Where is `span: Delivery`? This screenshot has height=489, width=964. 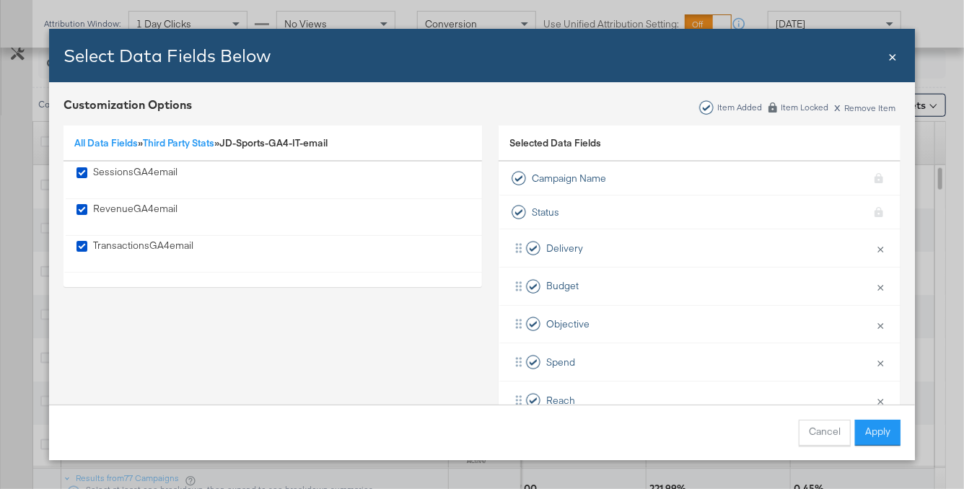 span: Delivery is located at coordinates (564, 248).